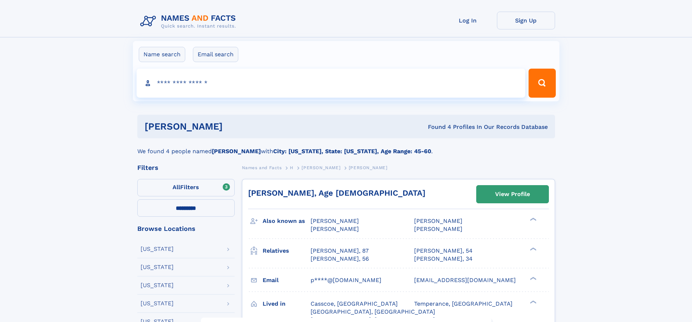  Describe the element at coordinates (176, 187) in the screenshot. I see `span: All` at that location.